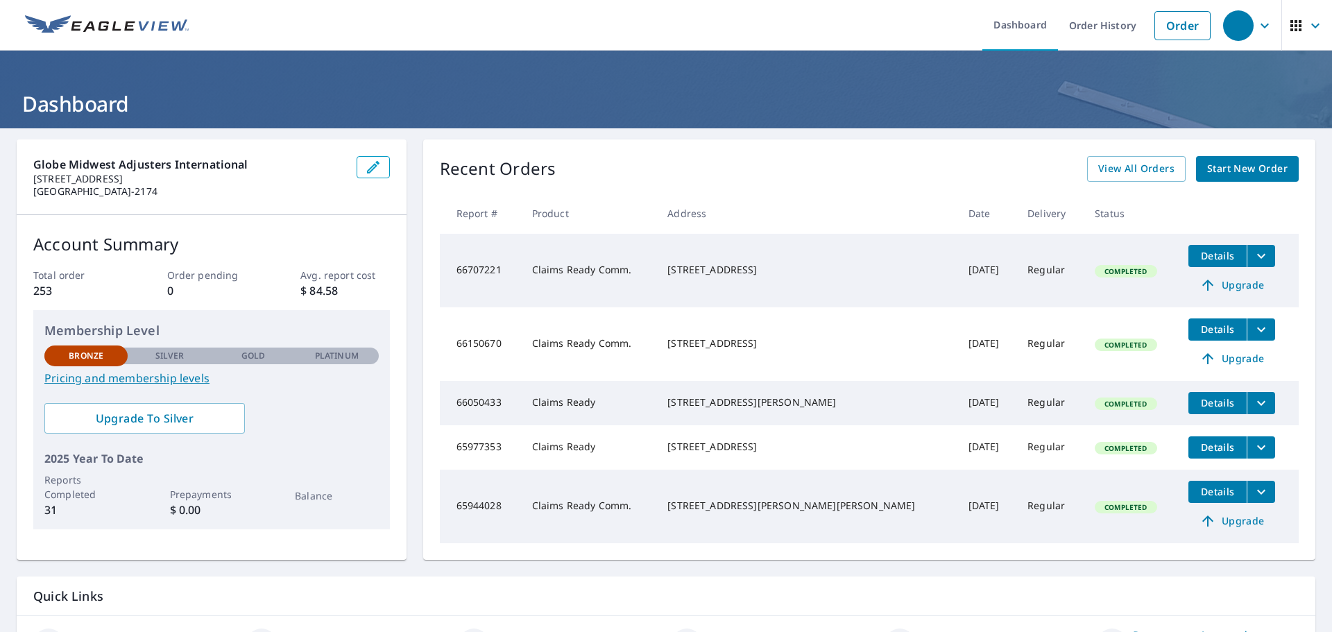 The height and width of the screenshot is (632, 1332). Describe the element at coordinates (144, 418) in the screenshot. I see `span: Upgrade To Silver` at that location.